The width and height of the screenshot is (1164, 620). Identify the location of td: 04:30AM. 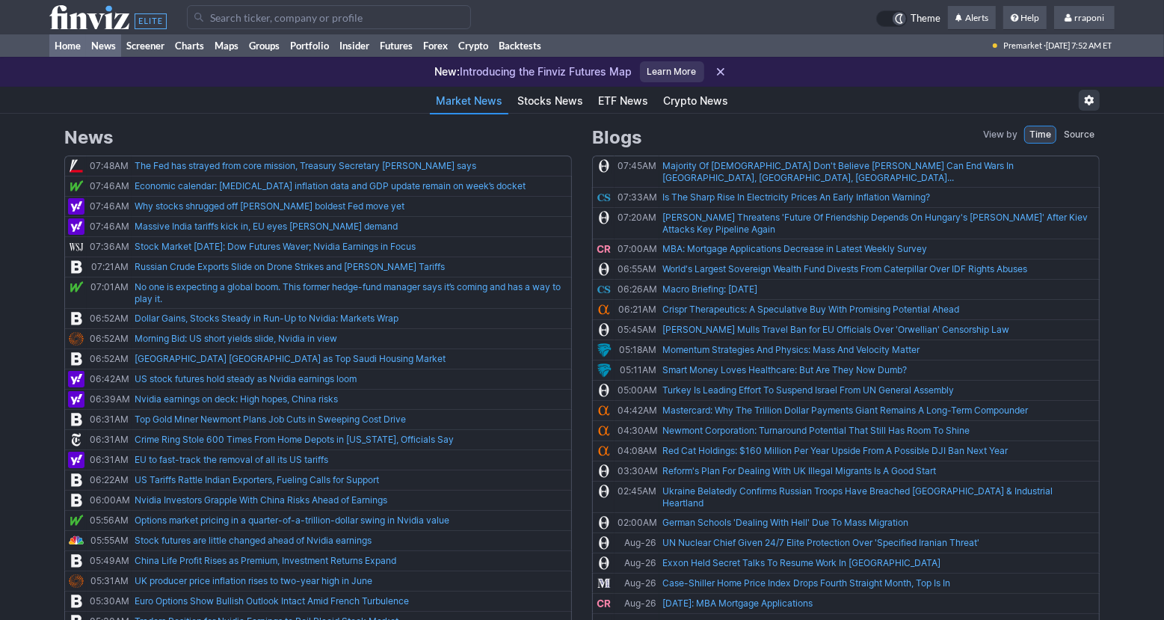
(637, 430).